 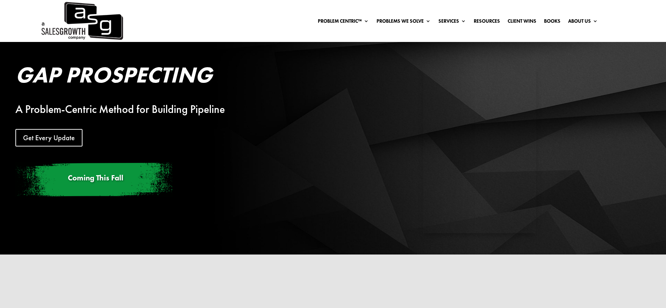 What do you see at coordinates (180, 77) in the screenshot?
I see `h2: Gap Prospecting` at bounding box center [180, 77].